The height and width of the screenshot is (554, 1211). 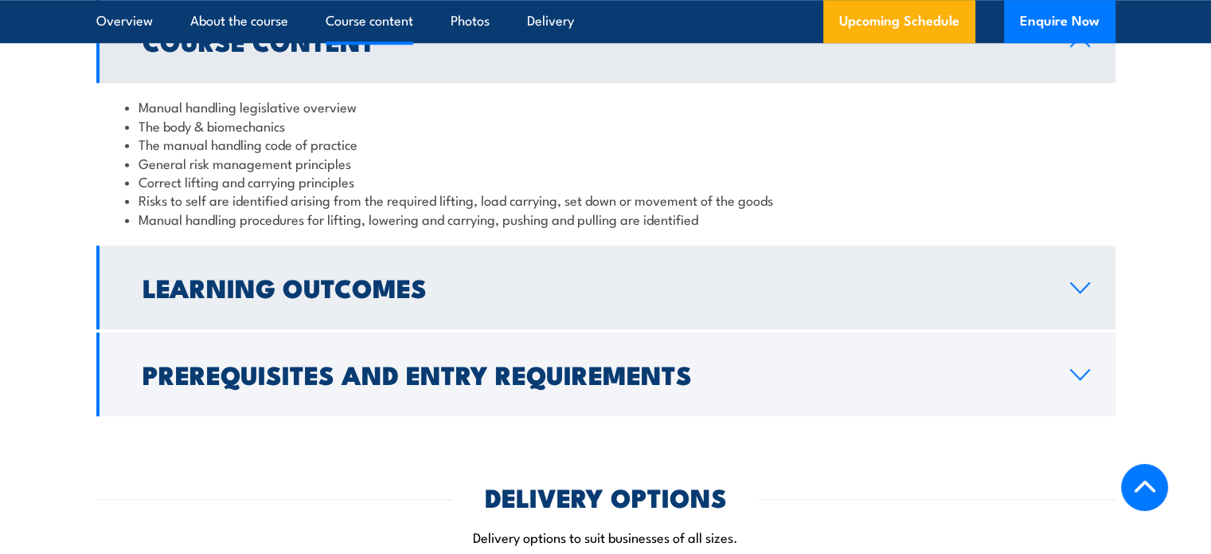 I want to click on li: Risks to self are identified arising from the required lifting, load carrying, set down or moveme..., so click(x=606, y=199).